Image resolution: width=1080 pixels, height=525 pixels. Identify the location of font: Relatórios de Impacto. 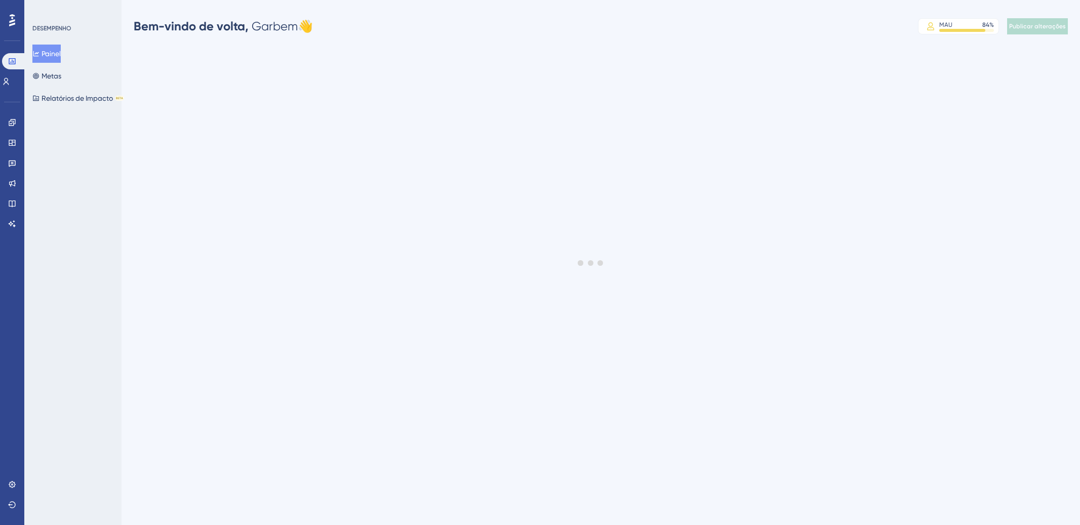
(77, 98).